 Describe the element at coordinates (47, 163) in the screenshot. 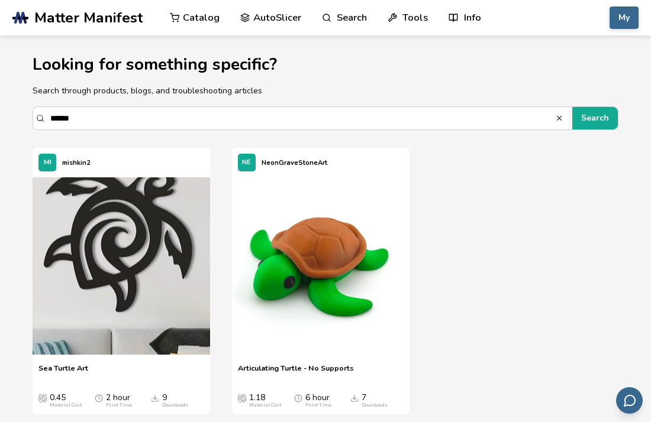

I see `span: MI` at that location.